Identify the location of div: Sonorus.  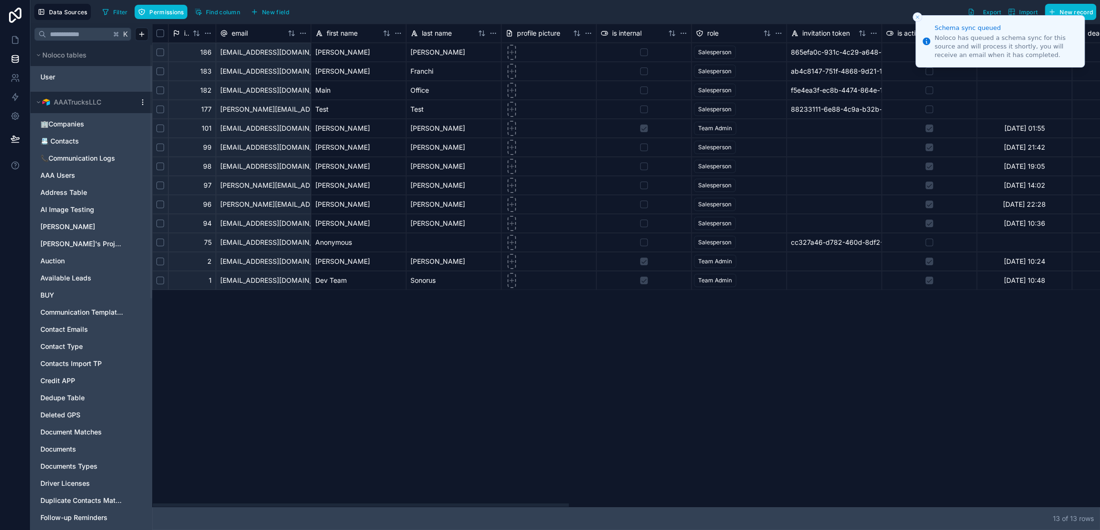
(454, 281).